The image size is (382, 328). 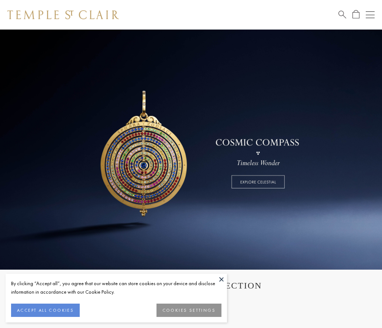 What do you see at coordinates (189, 310) in the screenshot?
I see `button: COOKIES SETTINGS` at bounding box center [189, 310].